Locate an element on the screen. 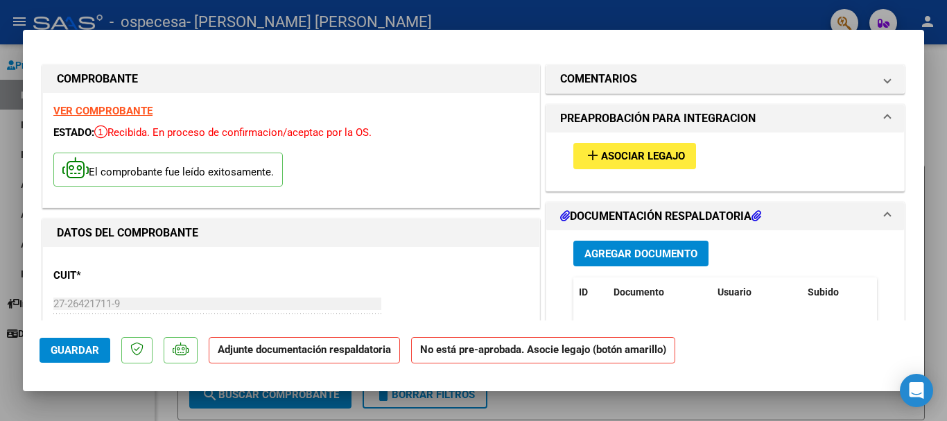  span: Asociar Legajo is located at coordinates (643, 157).